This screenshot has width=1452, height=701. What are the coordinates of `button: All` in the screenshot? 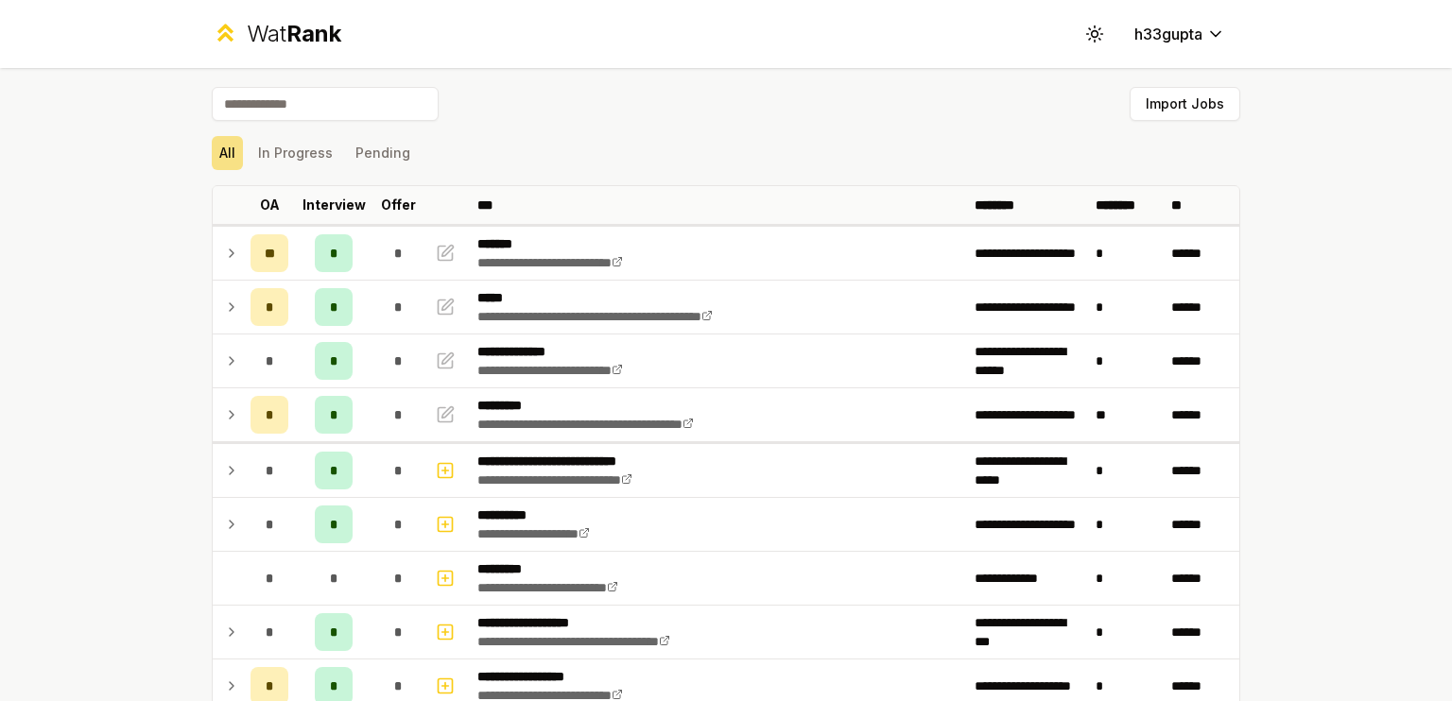 It's located at (227, 153).